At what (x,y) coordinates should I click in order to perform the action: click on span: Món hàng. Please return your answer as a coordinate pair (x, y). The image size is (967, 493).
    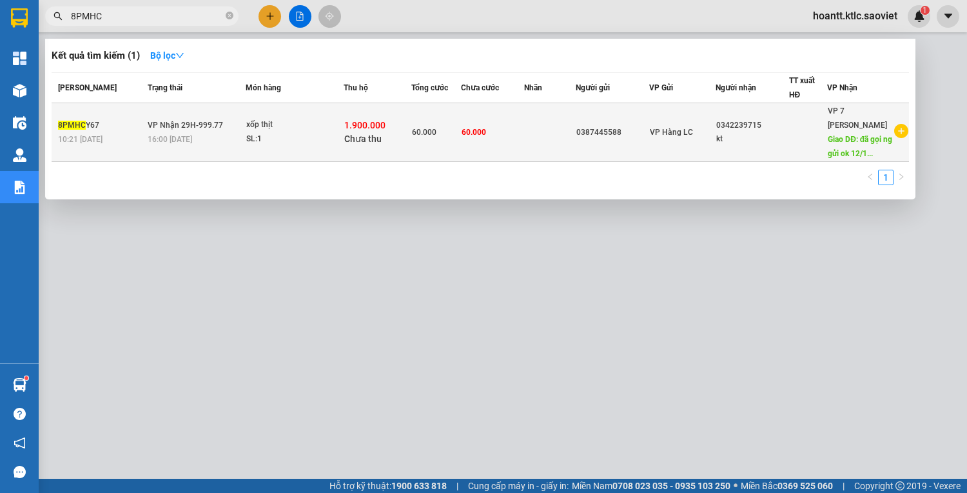
    Looking at the image, I should click on (263, 88).